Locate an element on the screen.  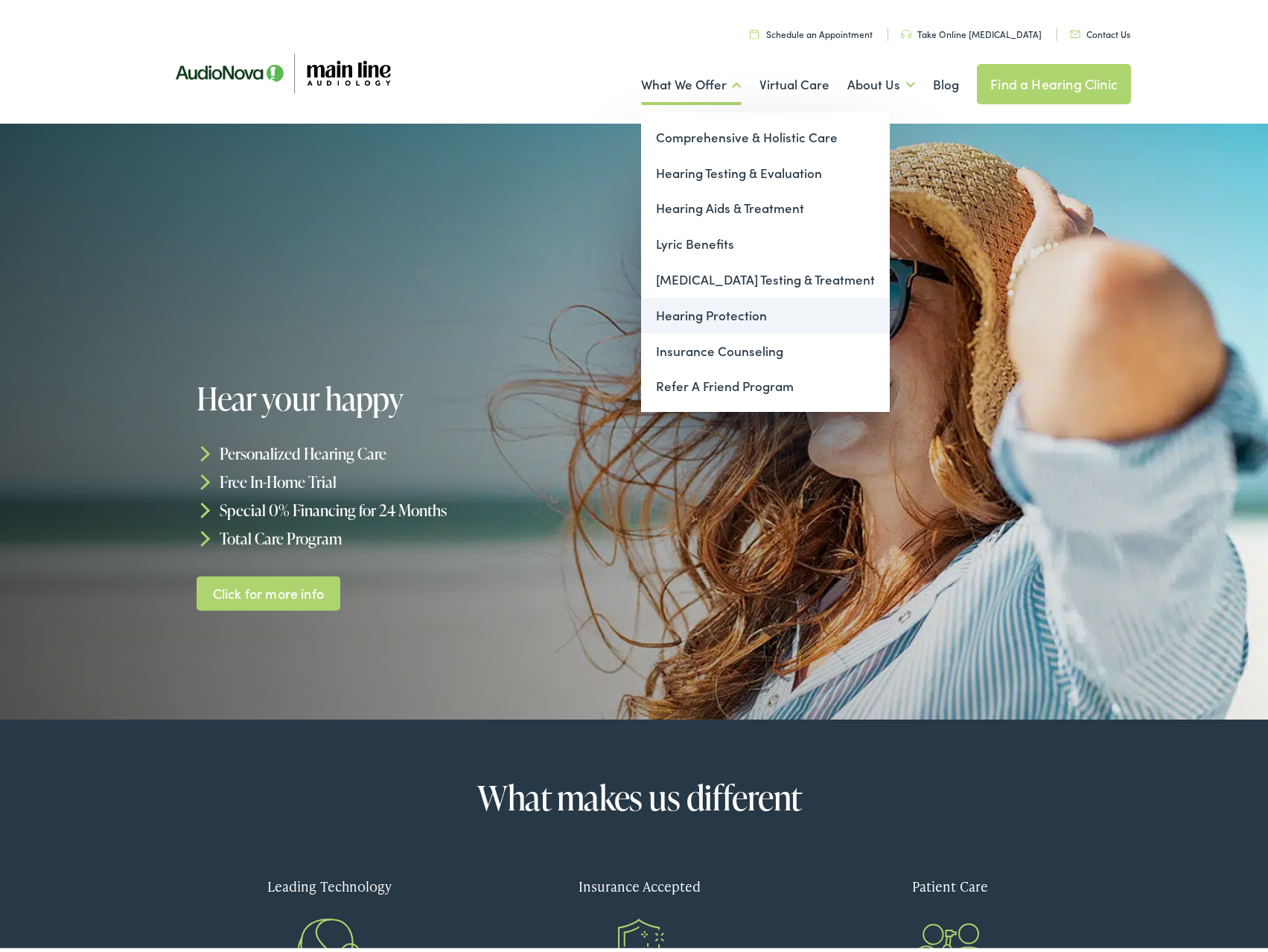
a: Insurance Counseling is located at coordinates (766, 347).